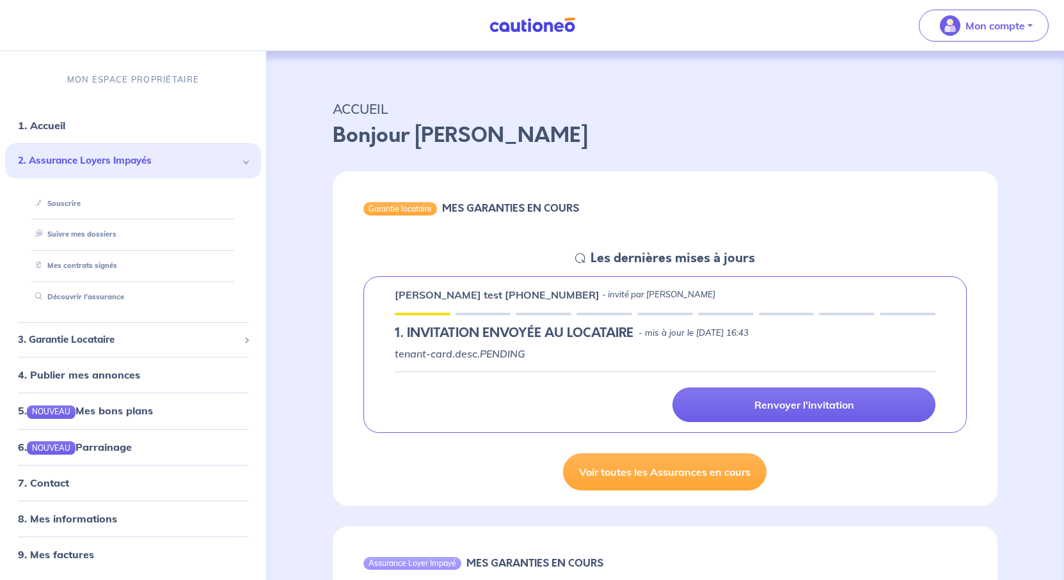  I want to click on div: Suivre mes dossiers, so click(133, 234).